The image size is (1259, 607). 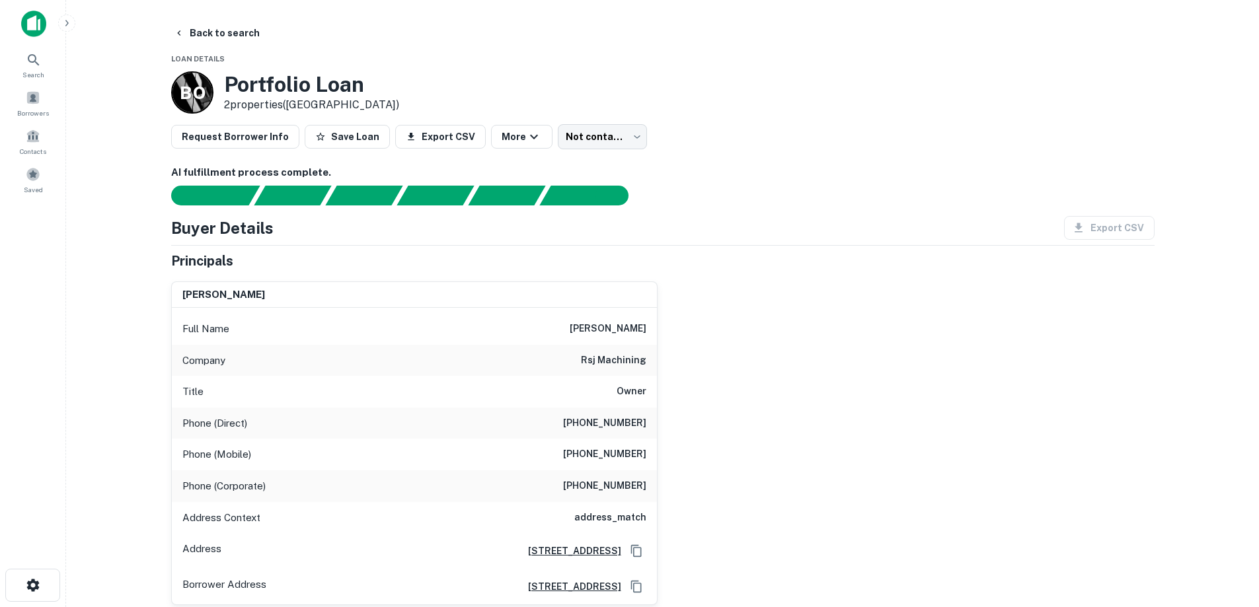 I want to click on span: Saved, so click(x=33, y=190).